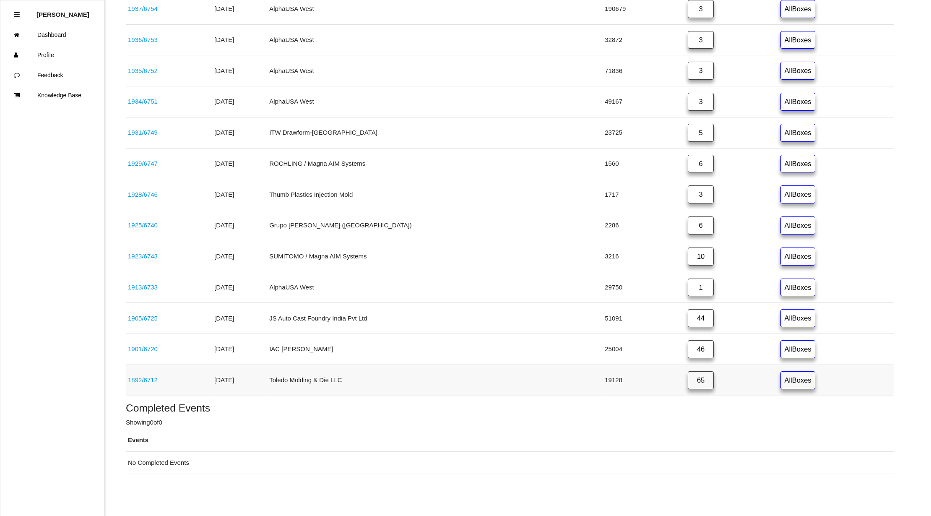 The image size is (931, 516). Describe the element at coordinates (143, 39) in the screenshot. I see `a: 1936/6753` at that location.